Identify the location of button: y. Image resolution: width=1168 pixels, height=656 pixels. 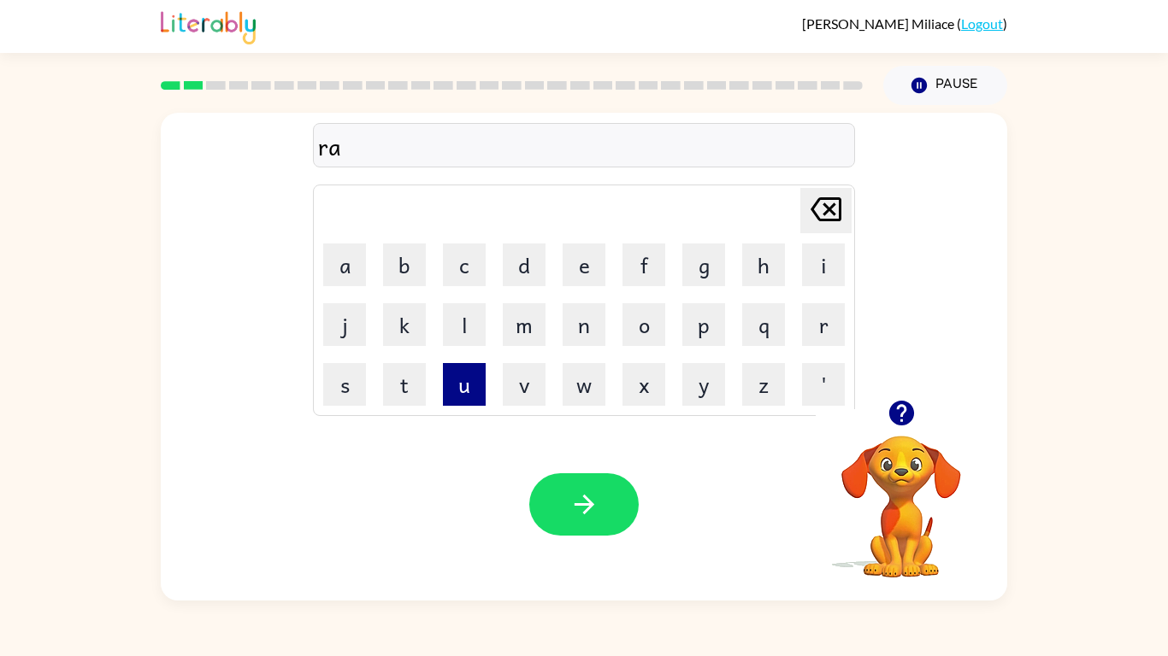
(703, 385).